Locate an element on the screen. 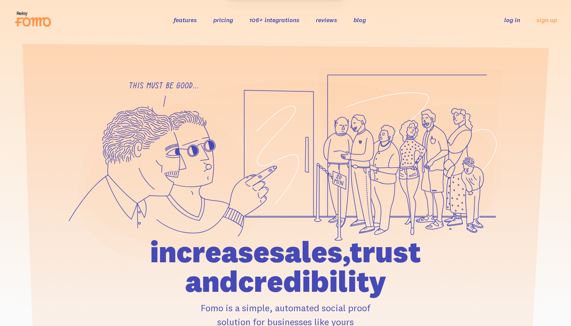 The image size is (571, 326). a: features is located at coordinates (185, 20).